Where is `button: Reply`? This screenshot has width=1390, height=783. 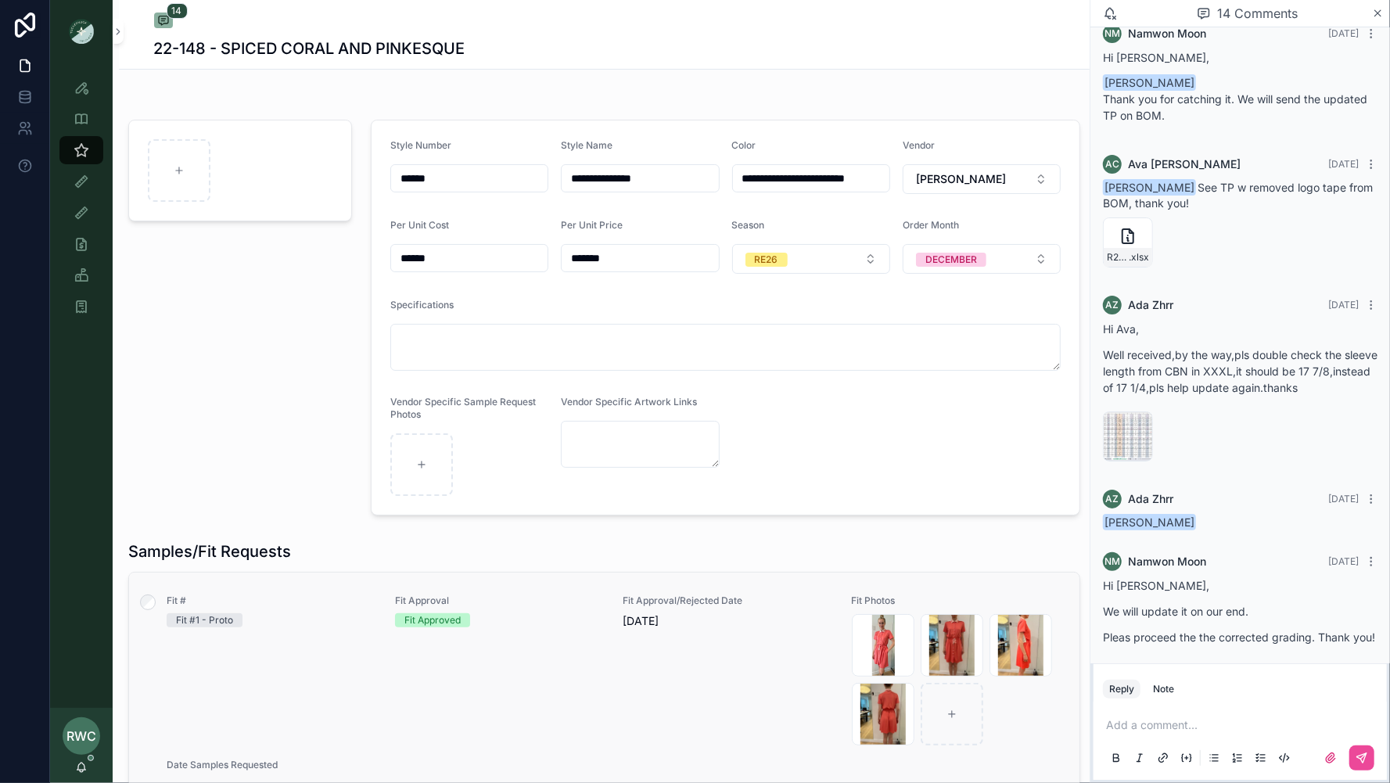
button: Reply is located at coordinates (1122, 689).